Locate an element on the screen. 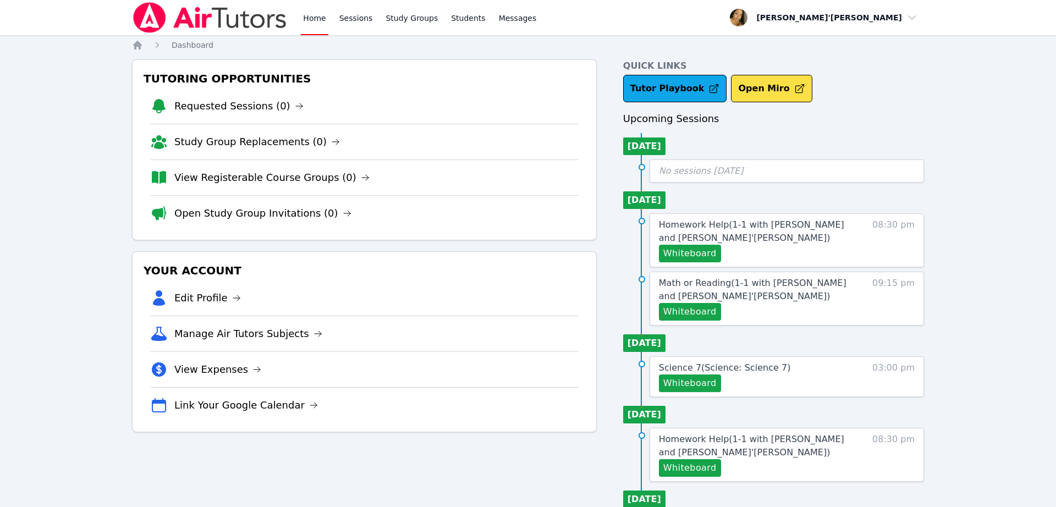 The image size is (1056, 507). a: Edit Profile is located at coordinates (207, 298).